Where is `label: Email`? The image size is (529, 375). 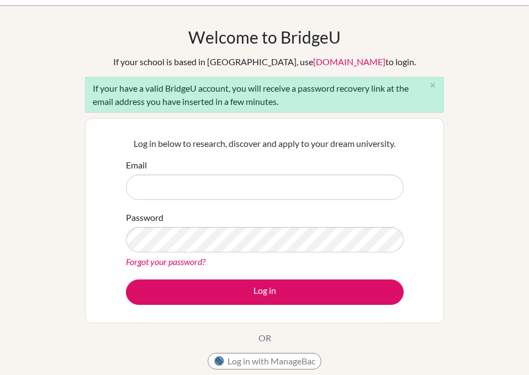
label: Email is located at coordinates (136, 165).